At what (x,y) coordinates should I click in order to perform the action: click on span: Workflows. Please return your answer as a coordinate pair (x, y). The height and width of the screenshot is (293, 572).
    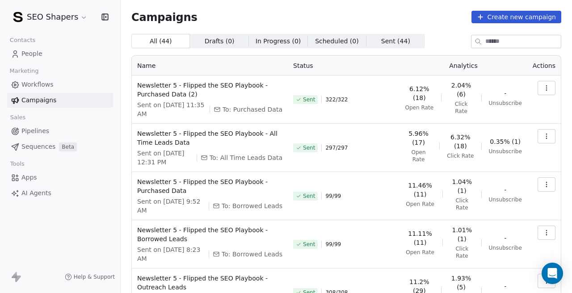
    Looking at the image, I should click on (38, 84).